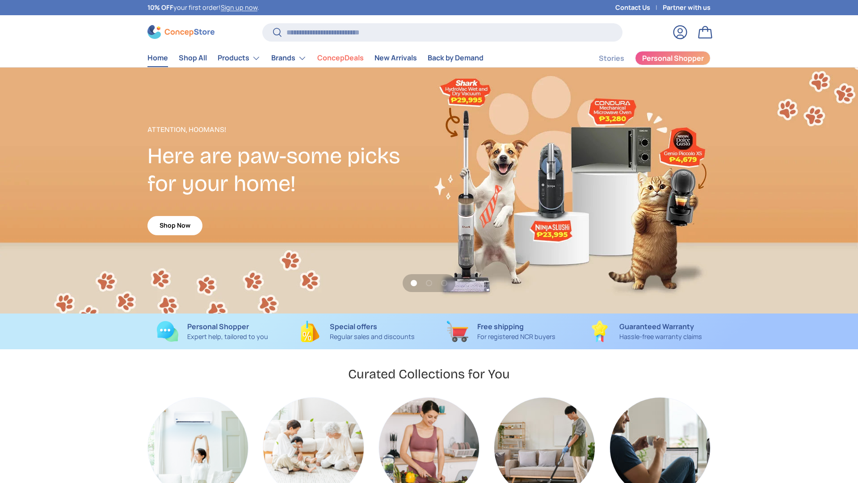 Image resolution: width=858 pixels, height=483 pixels. What do you see at coordinates (673, 58) in the screenshot?
I see `a: Personal Shopper` at bounding box center [673, 58].